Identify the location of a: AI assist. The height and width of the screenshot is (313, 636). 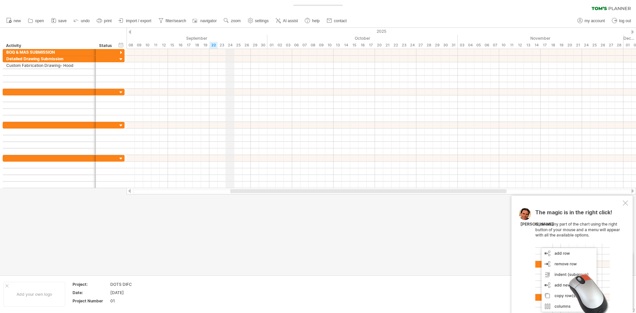
(287, 21).